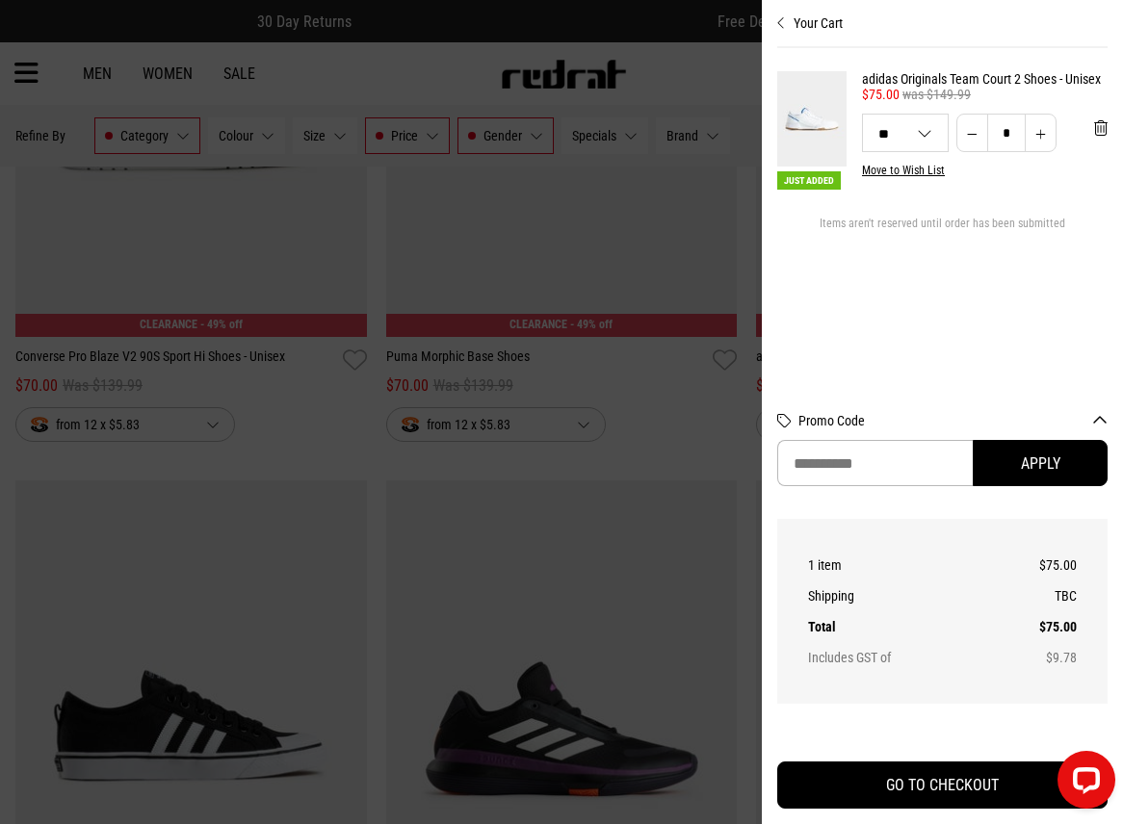 The width and height of the screenshot is (1123, 824). What do you see at coordinates (1034, 658) in the screenshot?
I see `td: $9.78` at bounding box center [1034, 658].